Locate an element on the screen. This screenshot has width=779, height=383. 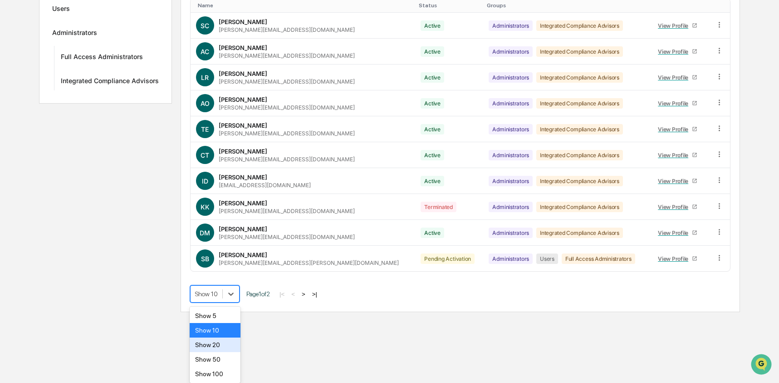
img: f2157a4c-a0d3-4daa-907e-bb6f0de503a5-1751232295721 is located at coordinates (11, 11).